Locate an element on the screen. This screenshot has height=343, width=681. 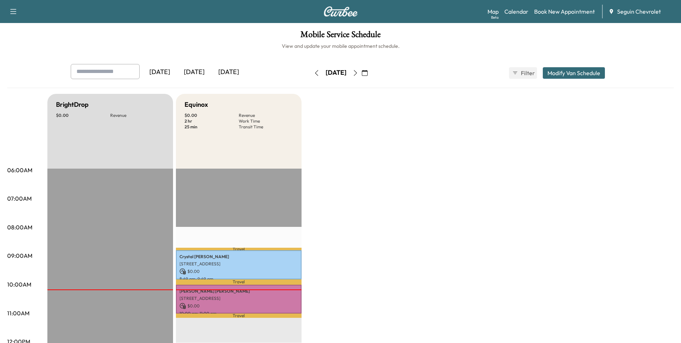
p: 10:00AM is located at coordinates (19, 284).